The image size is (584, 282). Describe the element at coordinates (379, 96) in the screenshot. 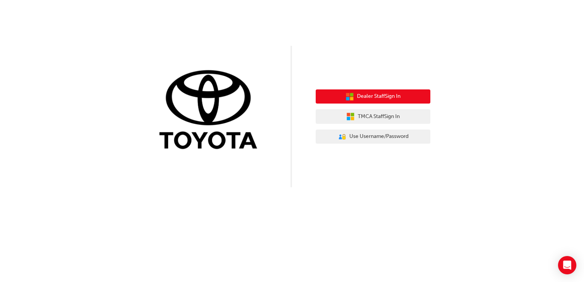

I see `span: Dealer Staff Sign In` at that location.